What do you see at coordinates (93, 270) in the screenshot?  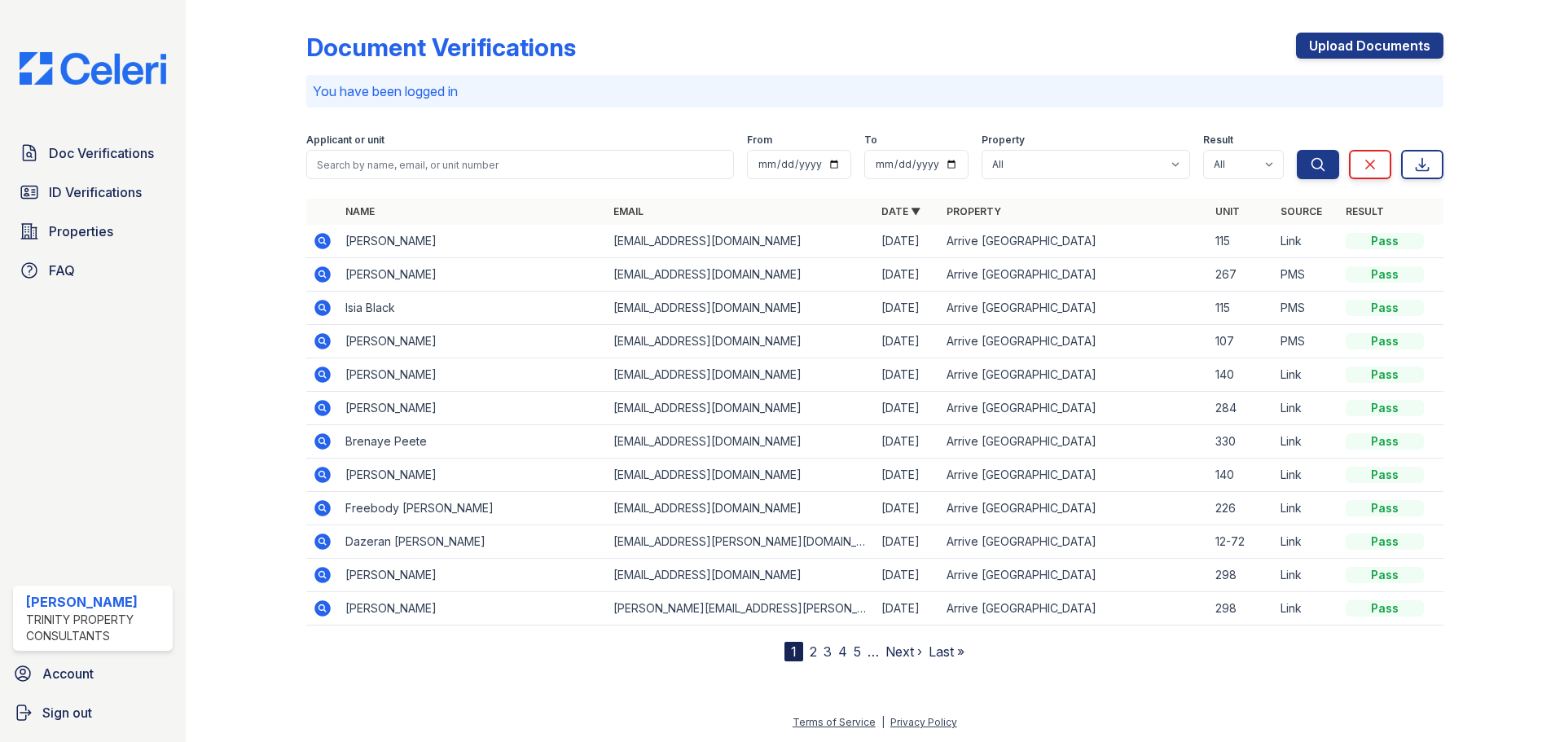 I see `a: FAQ` at bounding box center [93, 270].